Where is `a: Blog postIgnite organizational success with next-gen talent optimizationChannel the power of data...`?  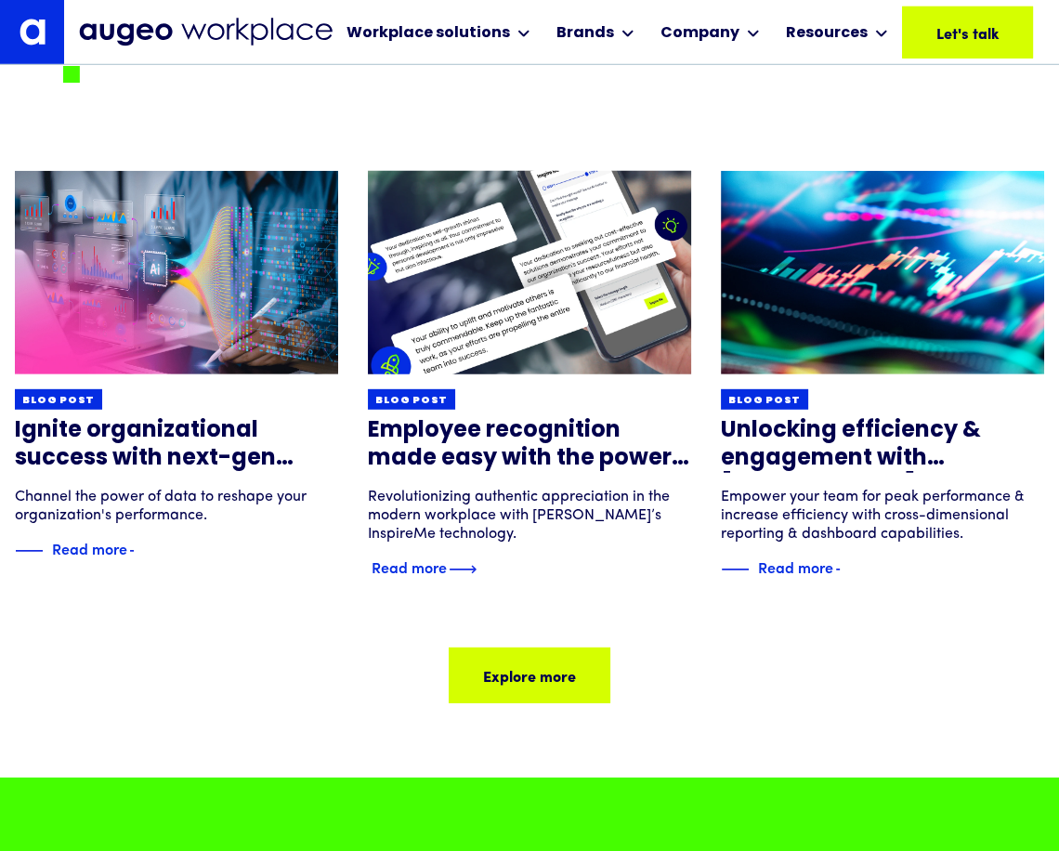 a: Blog postIgnite organizational success with next-gen talent optimizationChannel the power of data... is located at coordinates (176, 366).